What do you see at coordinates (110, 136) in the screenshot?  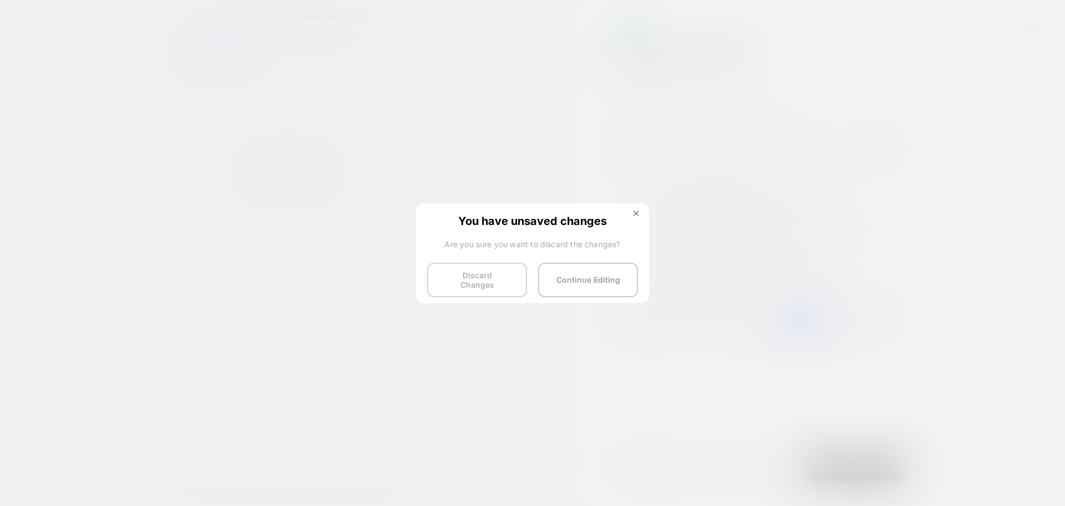 I see `span: PICK 4 FAVES` at bounding box center [110, 136].